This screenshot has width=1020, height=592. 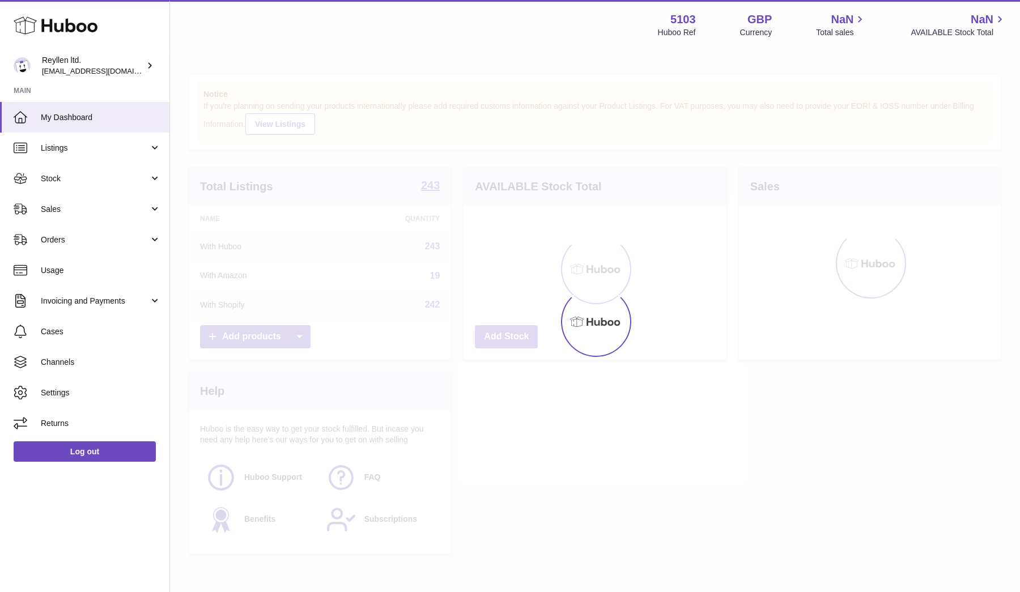 What do you see at coordinates (95, 209) in the screenshot?
I see `span: Sales` at bounding box center [95, 209].